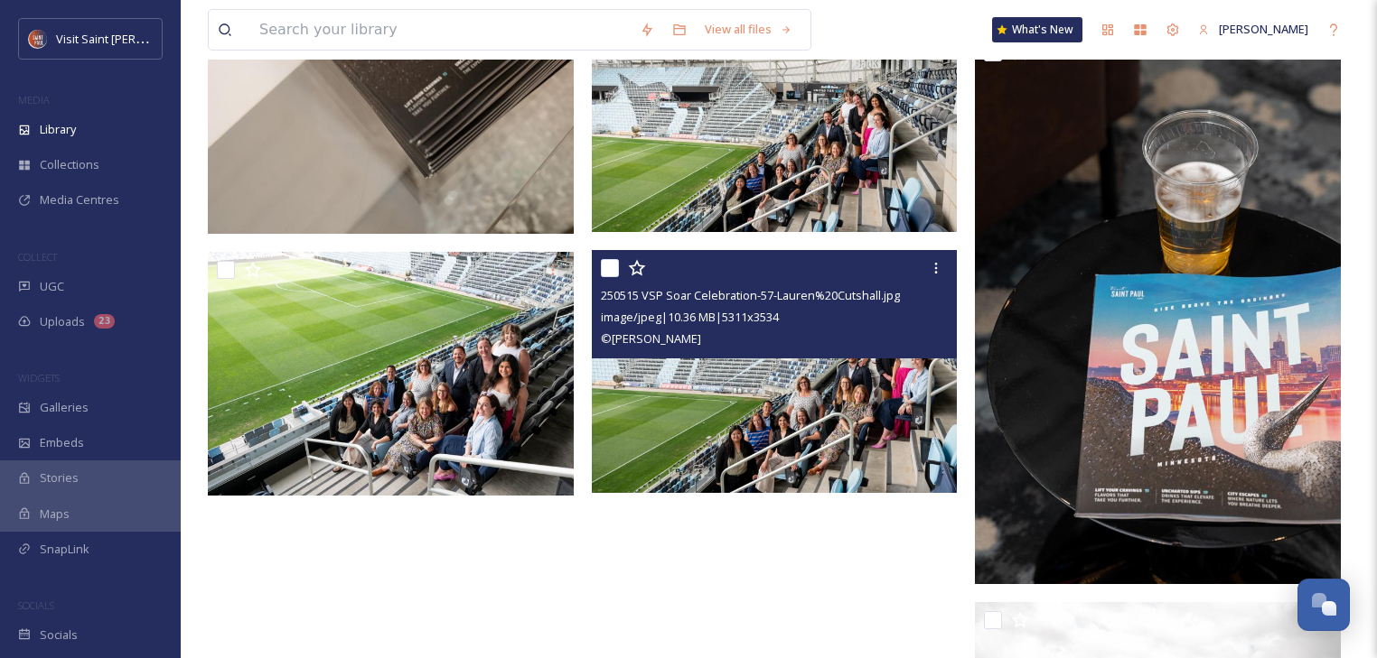 This screenshot has width=1377, height=658. What do you see at coordinates (36, 605) in the screenshot?
I see `span: SOCIALS` at bounding box center [36, 605].